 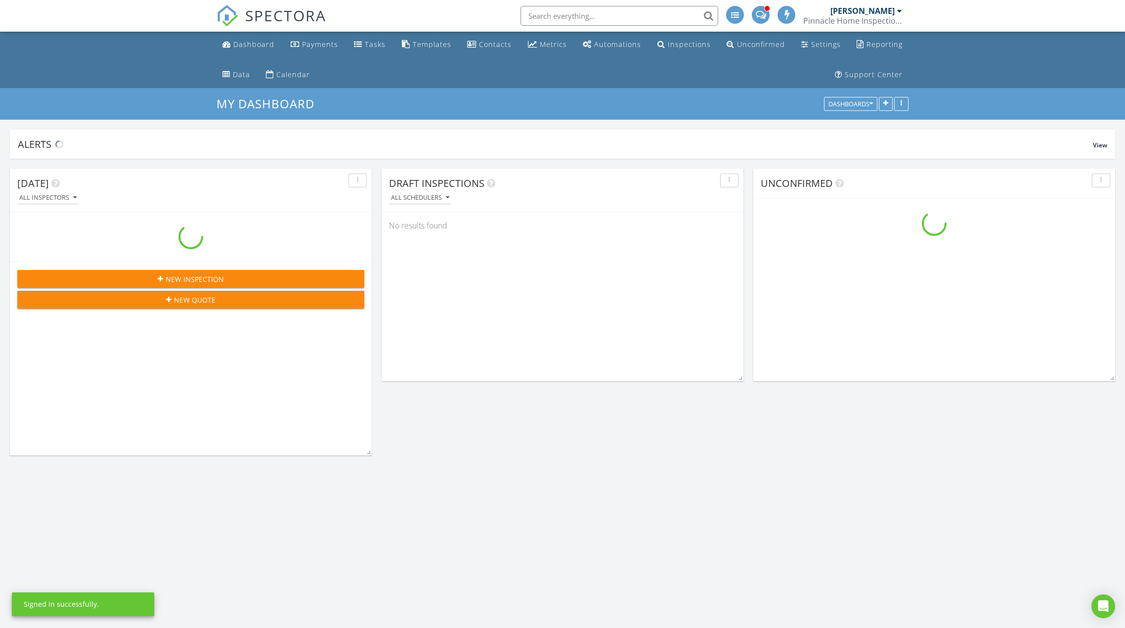 What do you see at coordinates (684, 44) in the screenshot?
I see `a: Inspections` at bounding box center [684, 44].